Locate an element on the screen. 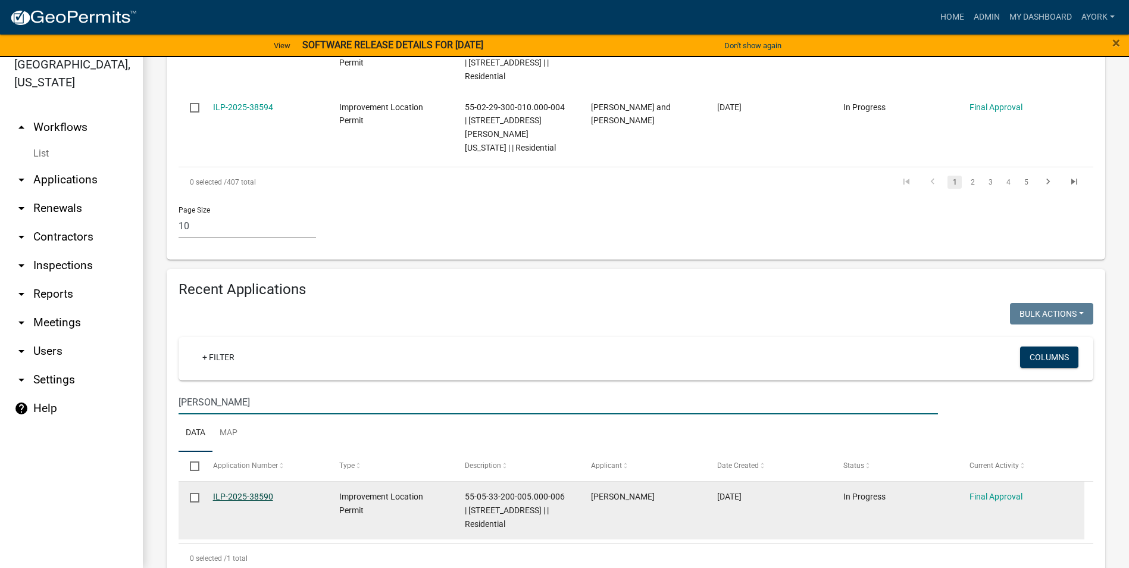 This screenshot has width=1129, height=568. span: Beverly Cravens and Jerry Cravens is located at coordinates (631, 114).